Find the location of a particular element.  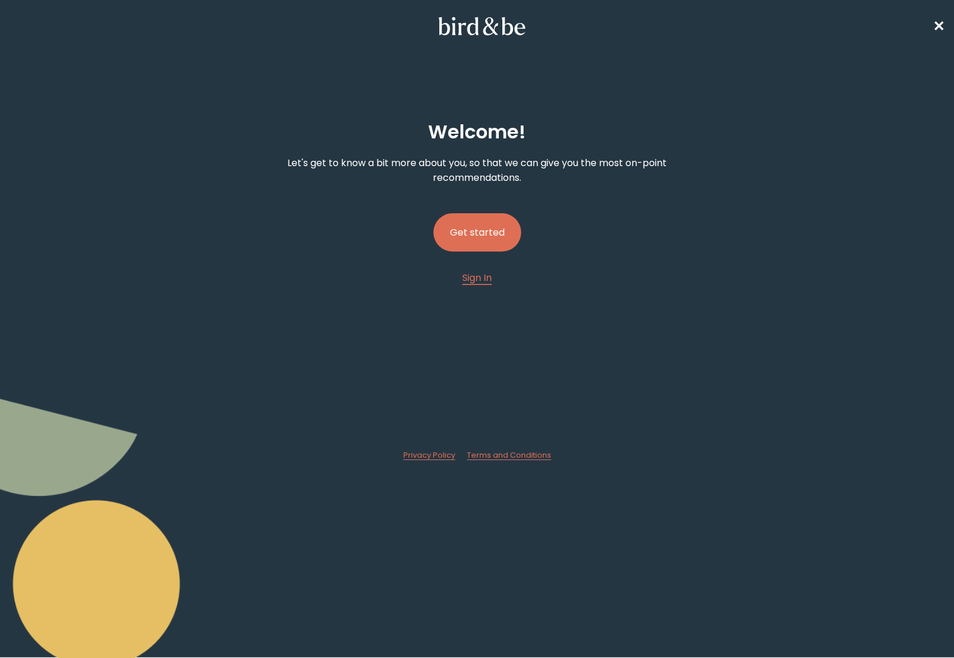

span: Sign In is located at coordinates (477, 277).